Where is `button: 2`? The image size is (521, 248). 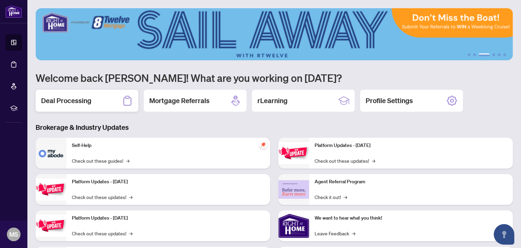
button: 2 is located at coordinates (474, 55).